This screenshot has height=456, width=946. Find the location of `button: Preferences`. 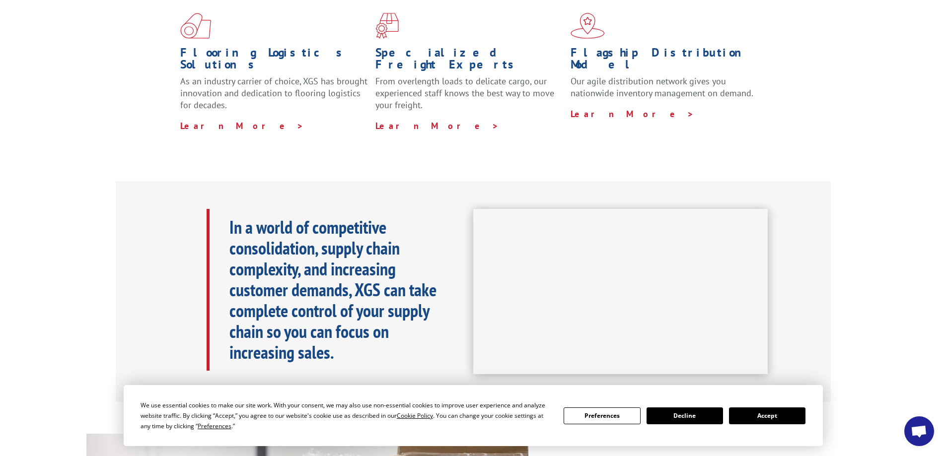

button: Preferences is located at coordinates (602, 416).